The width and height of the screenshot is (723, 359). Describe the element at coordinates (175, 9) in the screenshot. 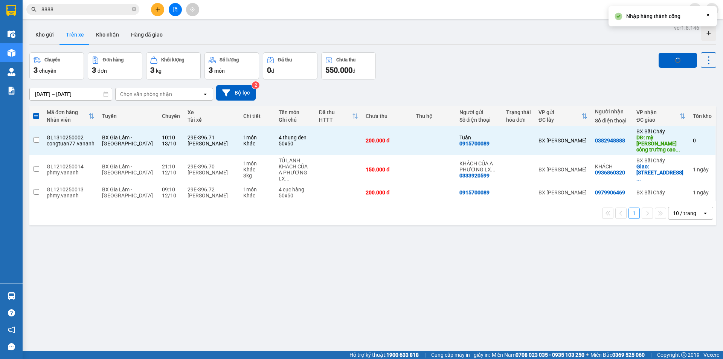

I see `button: file-add` at that location.